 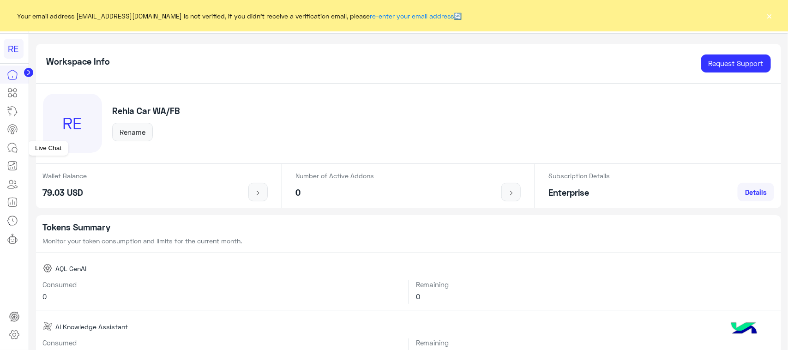 What do you see at coordinates (580, 176) in the screenshot?
I see `p: Subscription Details` at bounding box center [580, 176].